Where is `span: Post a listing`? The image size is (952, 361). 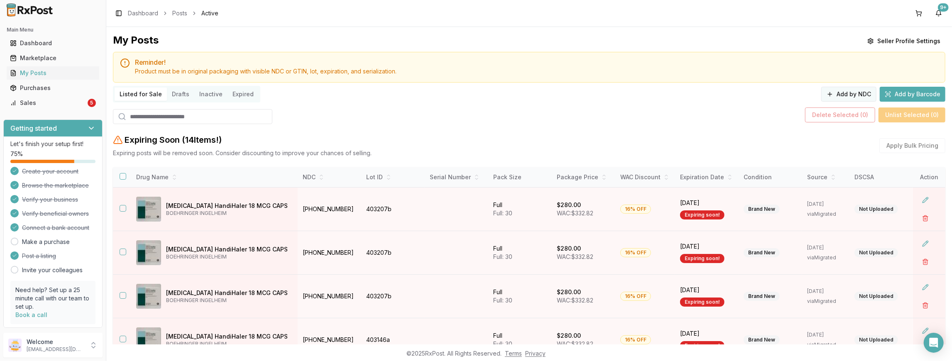 span: Post a listing is located at coordinates (39, 256).